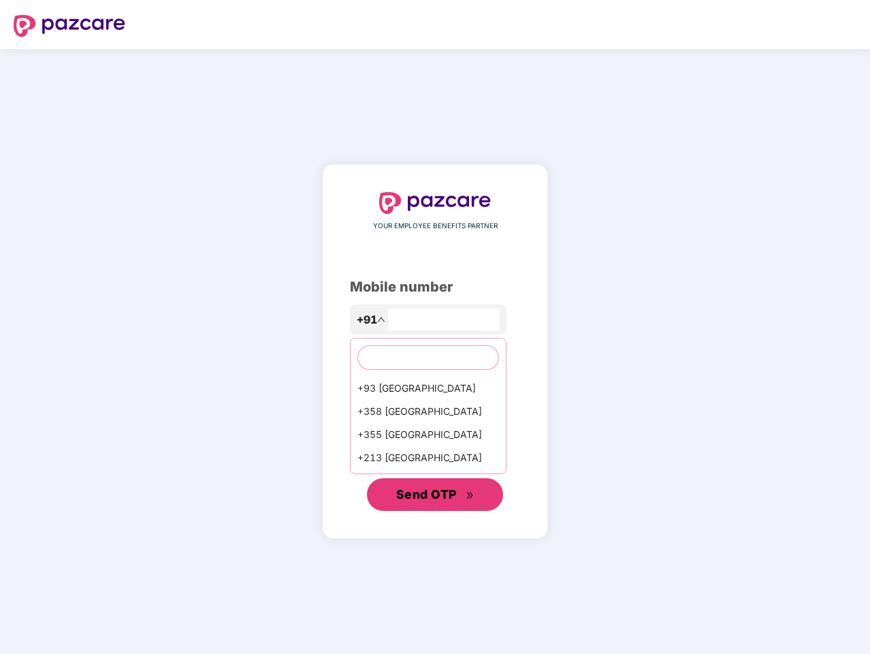 Image resolution: width=870 pixels, height=654 pixels. Describe the element at coordinates (428, 481) in the screenshot. I see `div: +1684 AmericanSamoa` at that location.